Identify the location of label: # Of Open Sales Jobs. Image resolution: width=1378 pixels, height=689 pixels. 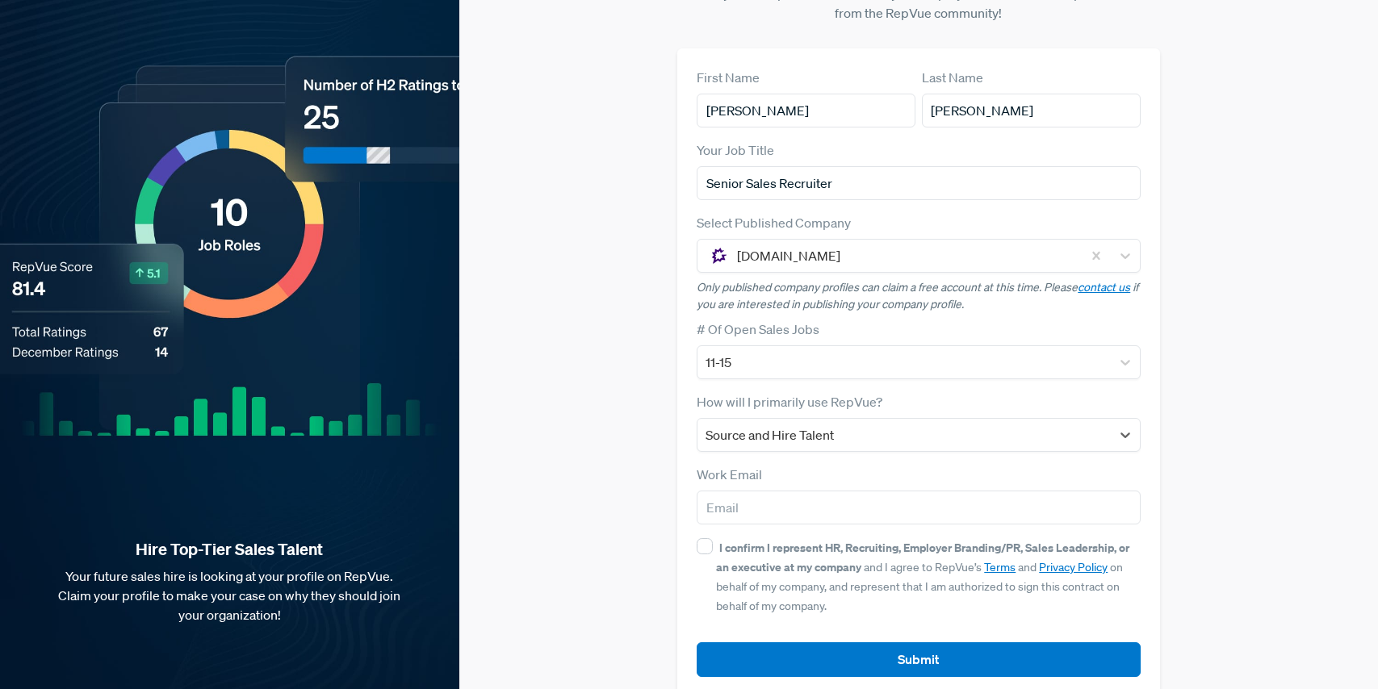
(758, 329).